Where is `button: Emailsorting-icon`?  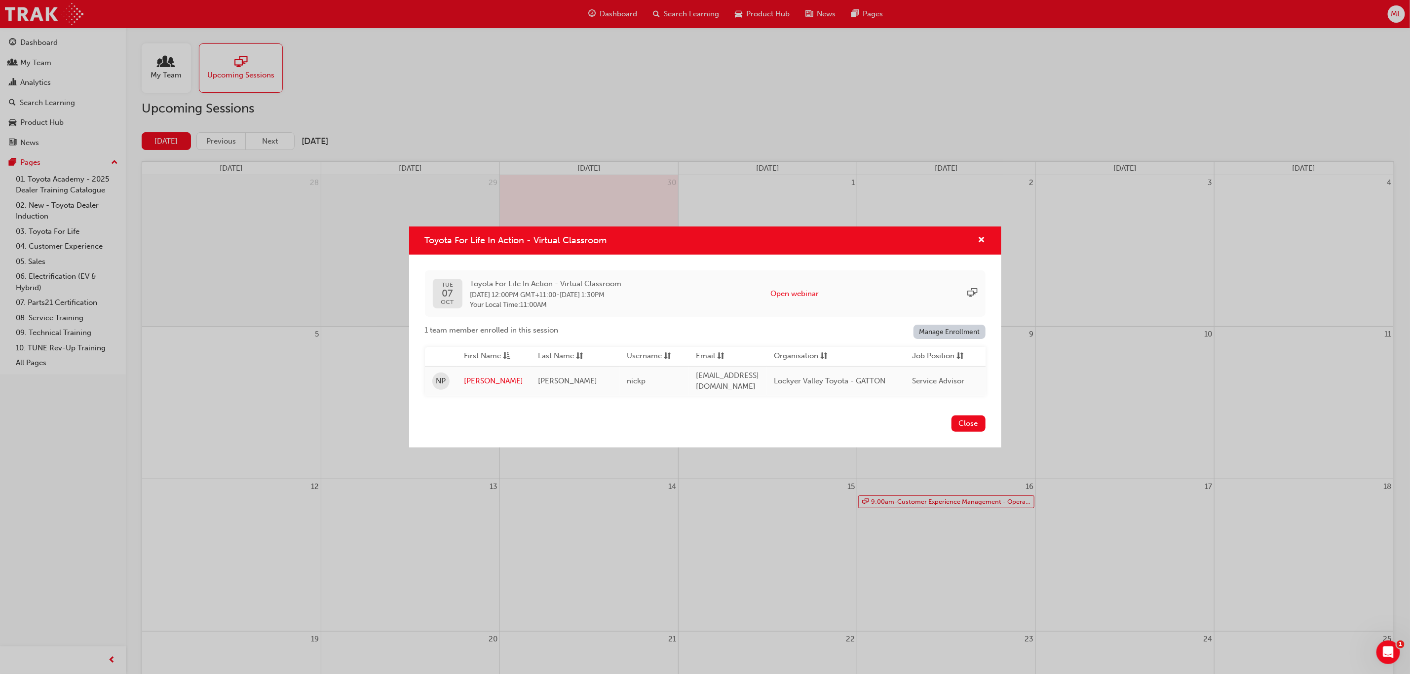 button: Emailsorting-icon is located at coordinates (724, 356).